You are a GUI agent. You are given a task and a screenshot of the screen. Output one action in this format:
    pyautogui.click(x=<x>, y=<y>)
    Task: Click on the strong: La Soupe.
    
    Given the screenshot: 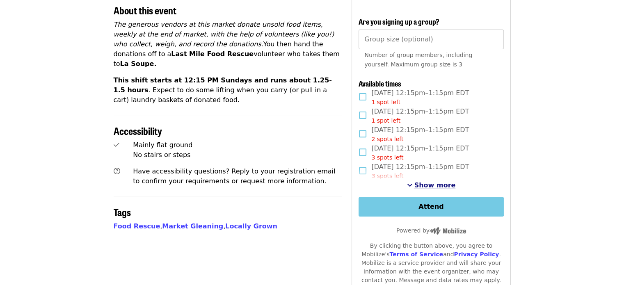 What is the action you would take?
    pyautogui.click(x=138, y=64)
    